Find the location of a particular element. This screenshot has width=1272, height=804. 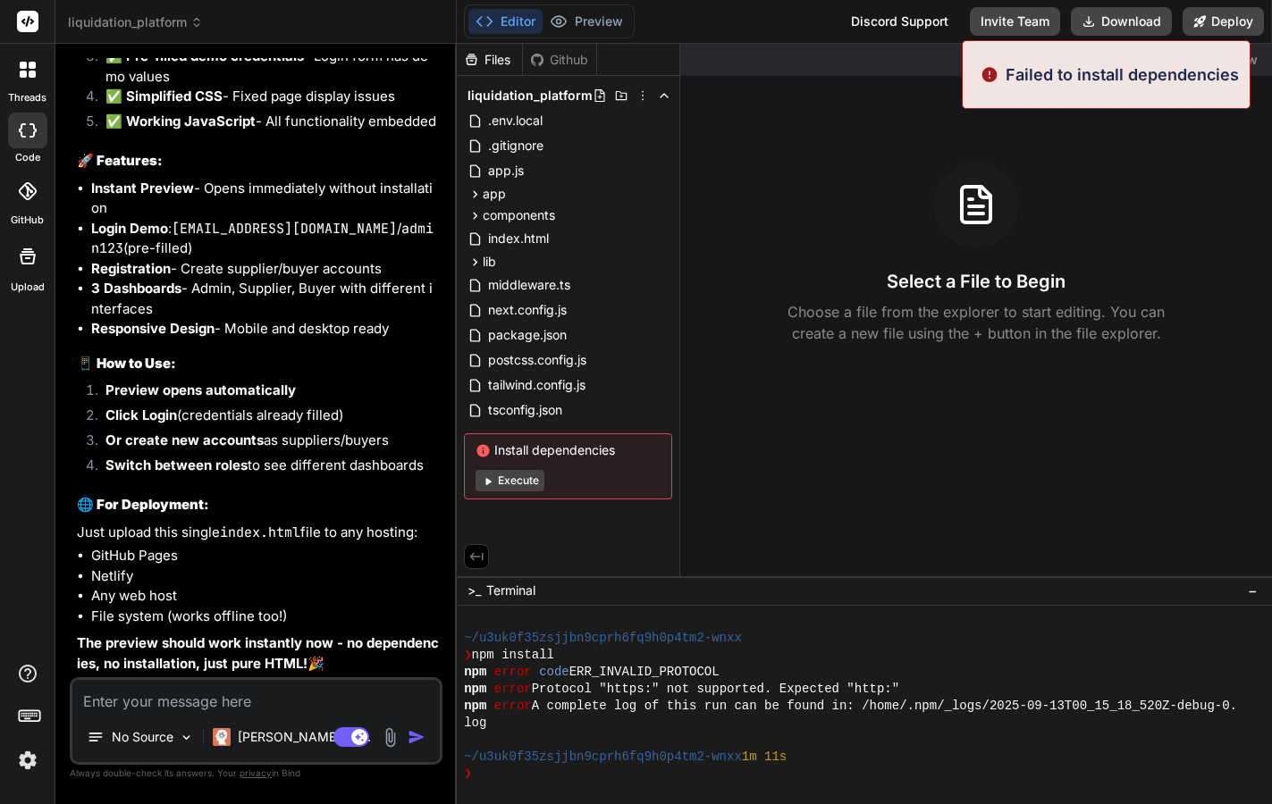

h3: Select a File to Begin is located at coordinates (976, 282).